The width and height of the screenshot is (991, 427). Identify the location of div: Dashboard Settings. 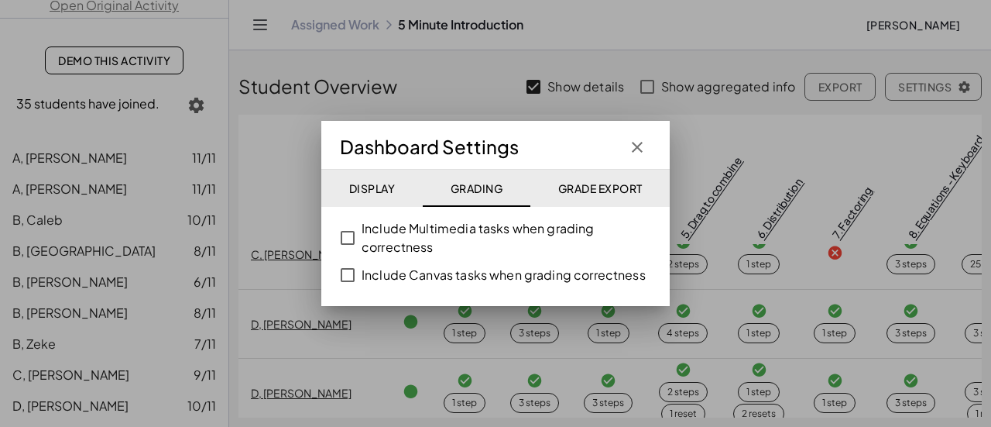
(496, 147).